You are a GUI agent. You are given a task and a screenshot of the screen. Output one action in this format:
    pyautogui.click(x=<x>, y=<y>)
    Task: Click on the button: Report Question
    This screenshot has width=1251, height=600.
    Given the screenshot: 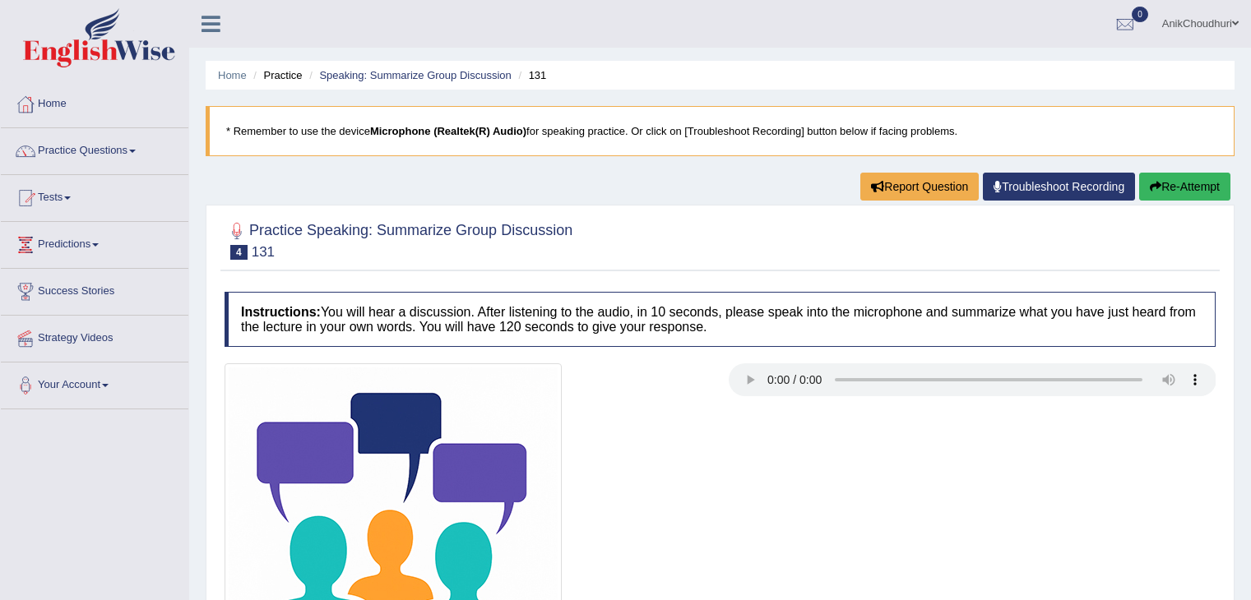 What is the action you would take?
    pyautogui.click(x=920, y=187)
    